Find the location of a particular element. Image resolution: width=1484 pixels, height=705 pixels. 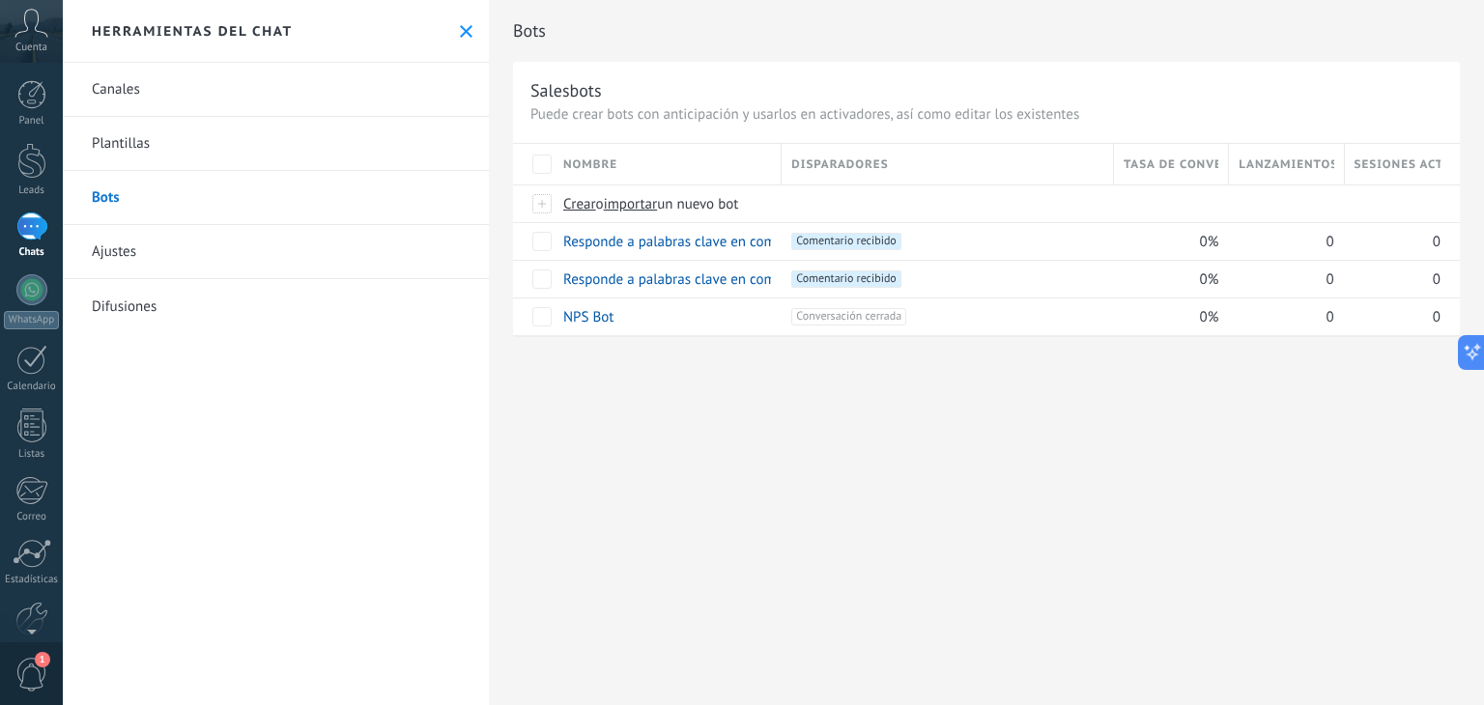

span: o is located at coordinates (600, 204).